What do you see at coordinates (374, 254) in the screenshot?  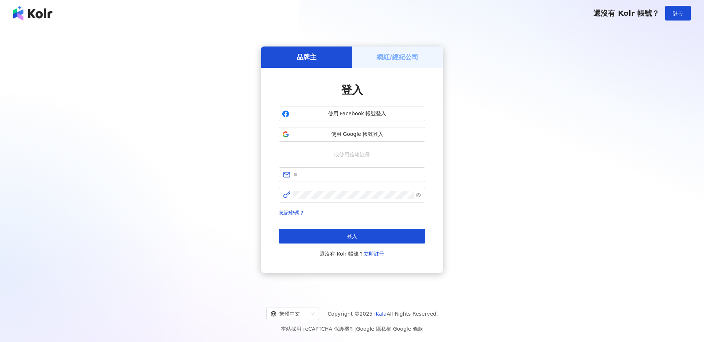 I see `a: 立即註冊` at bounding box center [374, 254].